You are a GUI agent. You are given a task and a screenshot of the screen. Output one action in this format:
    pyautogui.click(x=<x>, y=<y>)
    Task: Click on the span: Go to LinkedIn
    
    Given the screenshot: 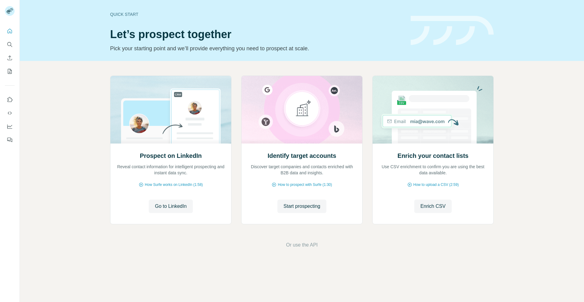 What is the action you would take?
    pyautogui.click(x=171, y=206)
    